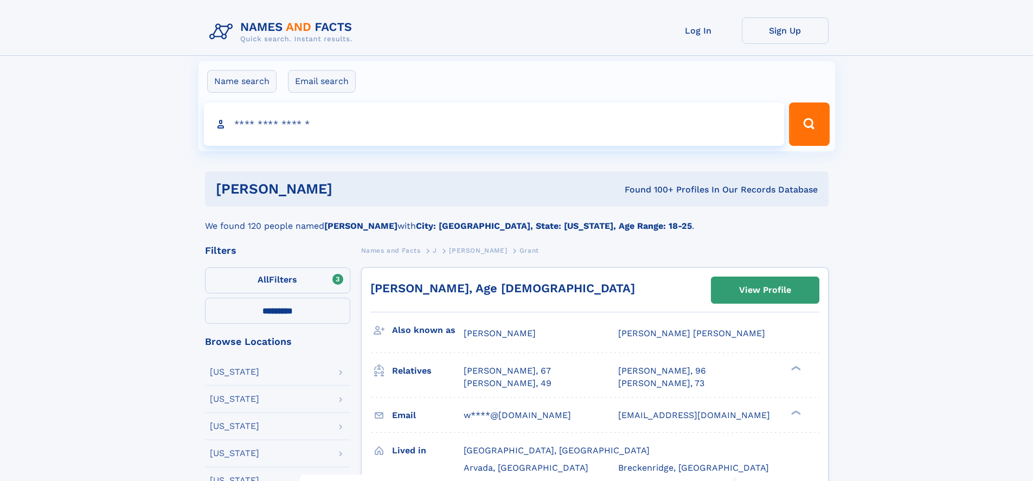  Describe the element at coordinates (785, 30) in the screenshot. I see `a: Sign Up` at that location.